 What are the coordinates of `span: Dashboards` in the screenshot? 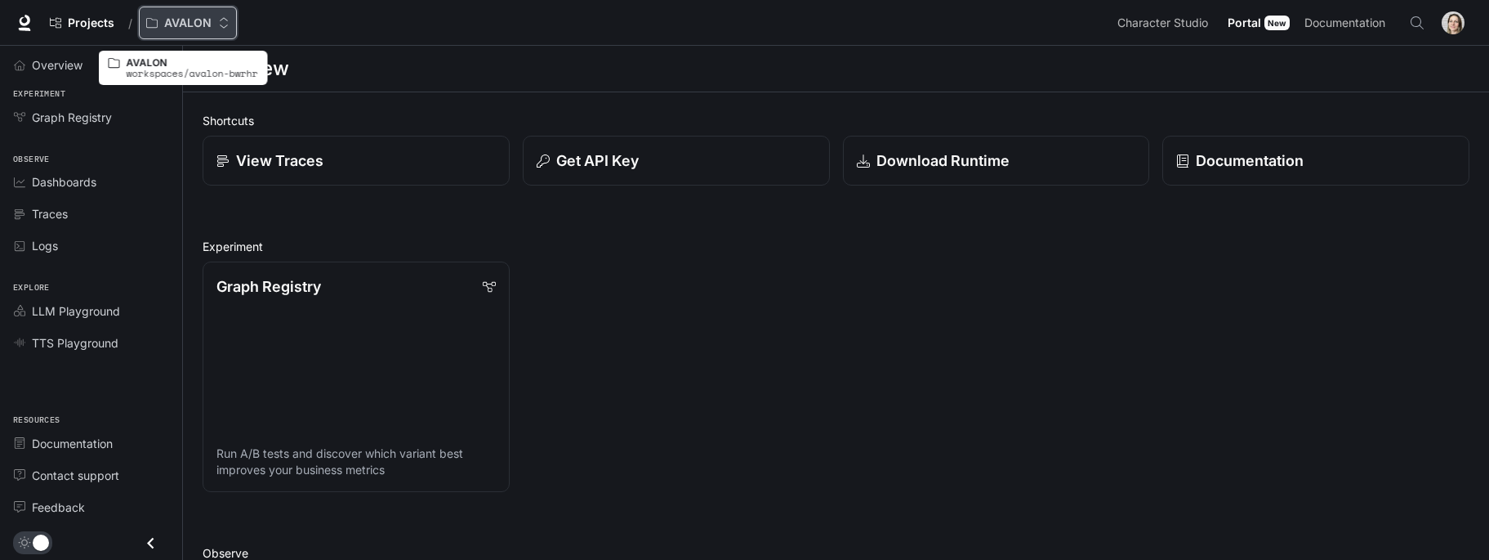 It's located at (64, 181).